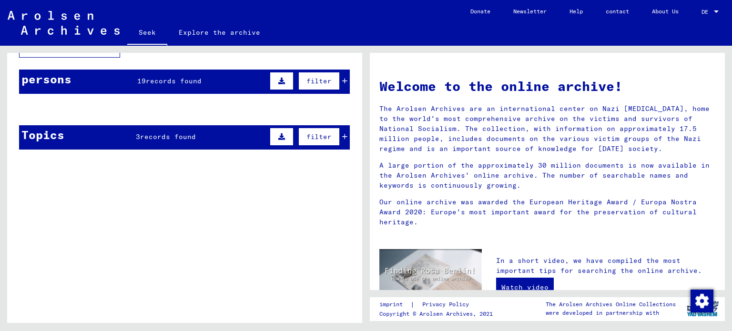 This screenshot has width=732, height=331. I want to click on font: A large portion of the approximately 30 million documents is now available in the Arolsen Archive..., so click(544, 175).